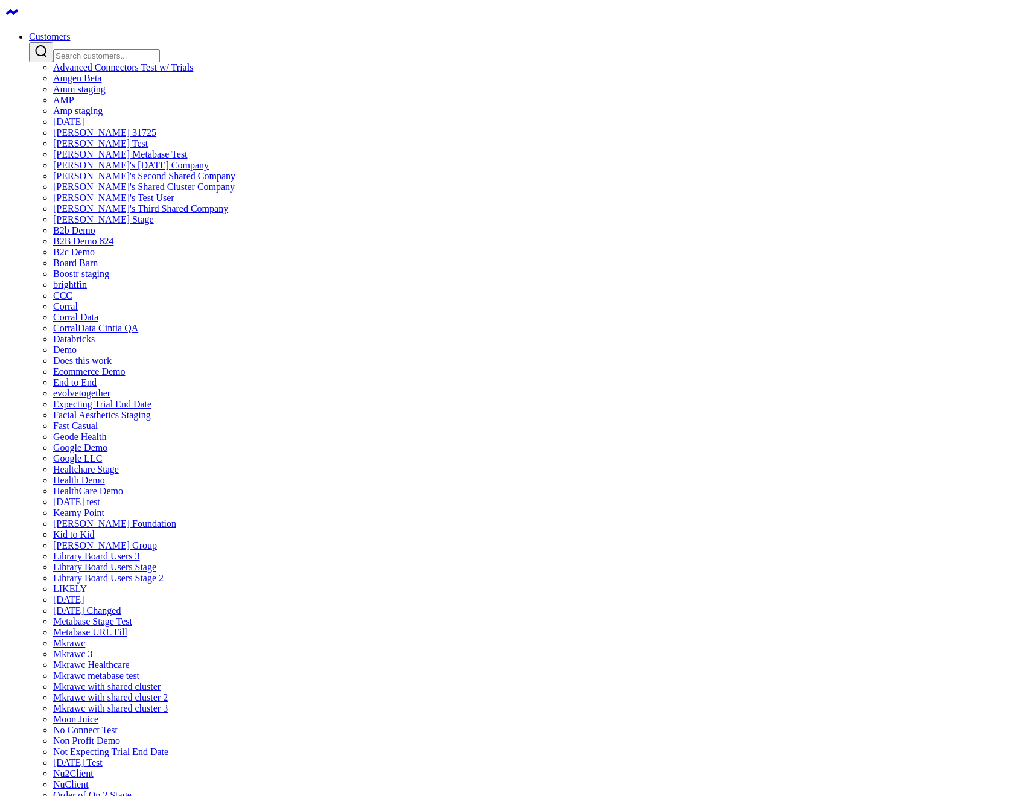 The image size is (1029, 796). Describe the element at coordinates (65, 306) in the screenshot. I see `a: Corral` at that location.